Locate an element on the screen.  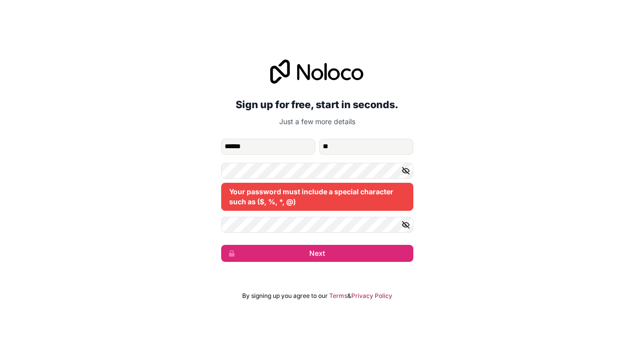
button: Next is located at coordinates (317, 253).